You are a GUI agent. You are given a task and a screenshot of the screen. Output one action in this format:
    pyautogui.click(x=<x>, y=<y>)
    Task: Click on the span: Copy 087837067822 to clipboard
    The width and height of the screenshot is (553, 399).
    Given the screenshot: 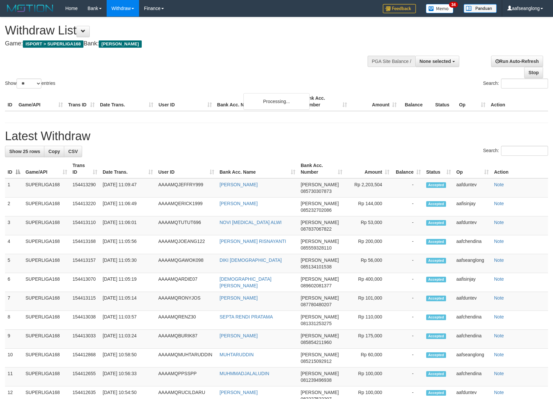 What is the action you would take?
    pyautogui.click(x=316, y=229)
    